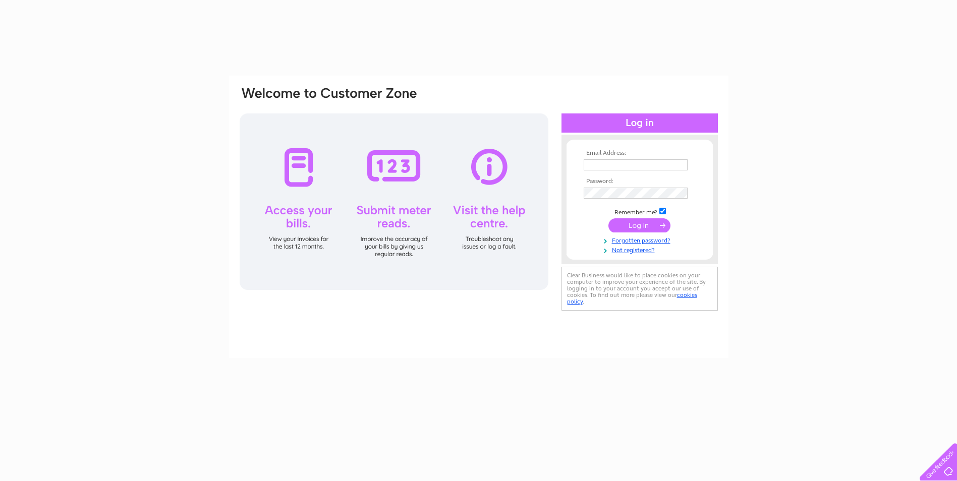 Image resolution: width=957 pixels, height=481 pixels. What do you see at coordinates (640, 153) in the screenshot?
I see `th: Email Address:` at bounding box center [640, 153].